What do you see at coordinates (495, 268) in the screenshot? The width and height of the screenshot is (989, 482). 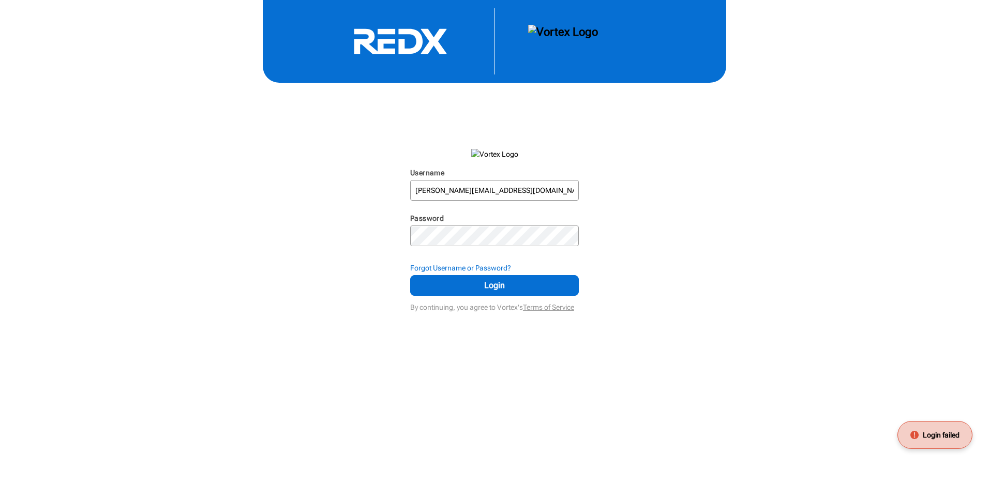 I see `div: Forgot Username or Password?` at bounding box center [495, 268].